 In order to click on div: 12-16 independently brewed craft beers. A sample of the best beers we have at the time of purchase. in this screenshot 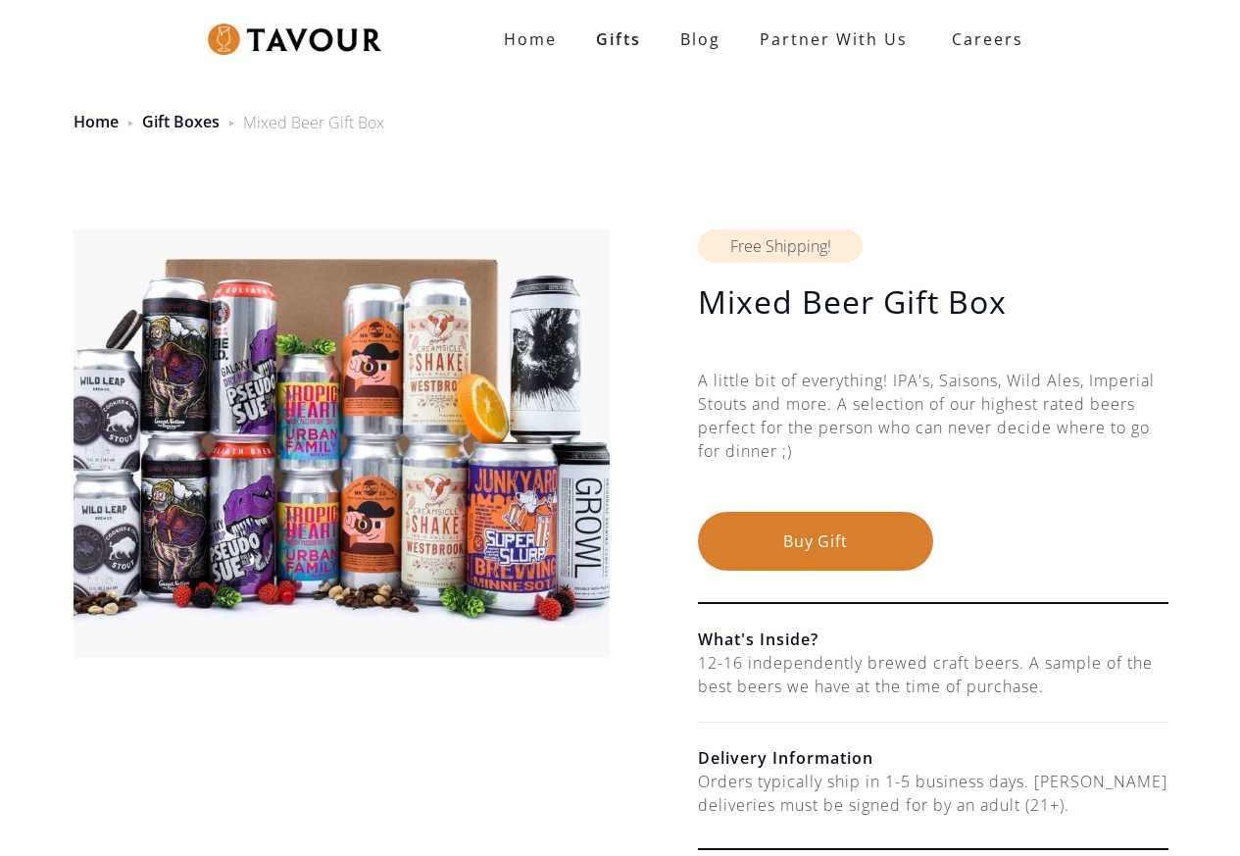, I will do `click(933, 675)`.